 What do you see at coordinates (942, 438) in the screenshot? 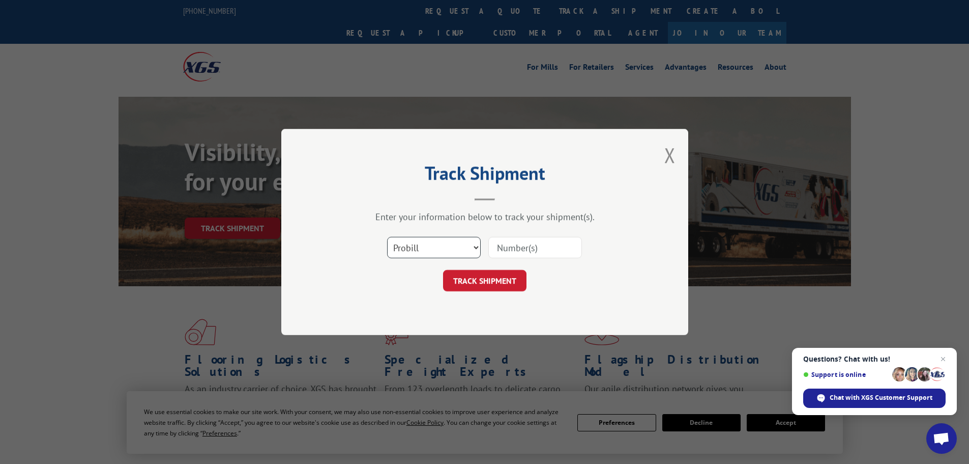
I see `div: Open chat` at bounding box center [942, 438].